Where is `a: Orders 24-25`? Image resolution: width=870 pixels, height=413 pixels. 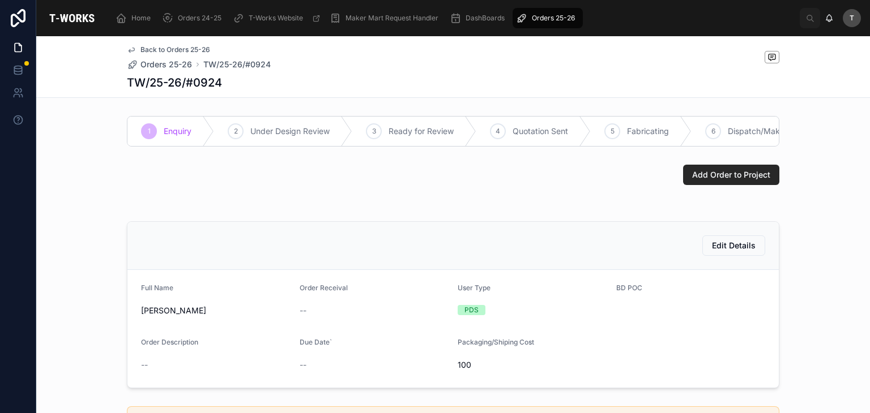
a: Orders 24-25 is located at coordinates (194, 18).